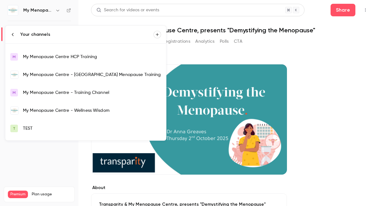  Describe the element at coordinates (92, 57) in the screenshot. I see `div: My Menopause Centre HCP Training` at that location.